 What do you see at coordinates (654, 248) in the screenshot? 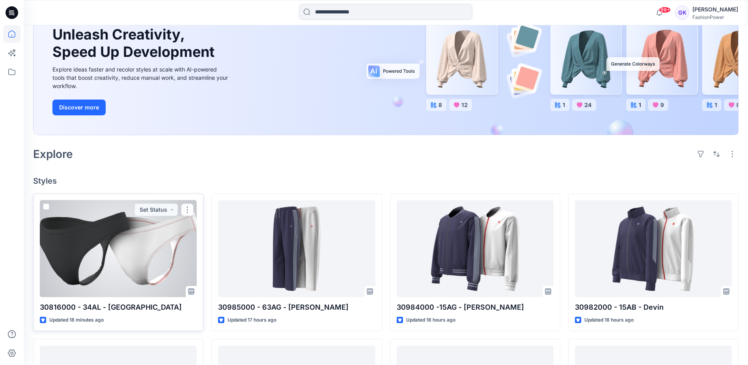
I see `a: 30982000 - 15AB - Devin` at bounding box center [654, 248].